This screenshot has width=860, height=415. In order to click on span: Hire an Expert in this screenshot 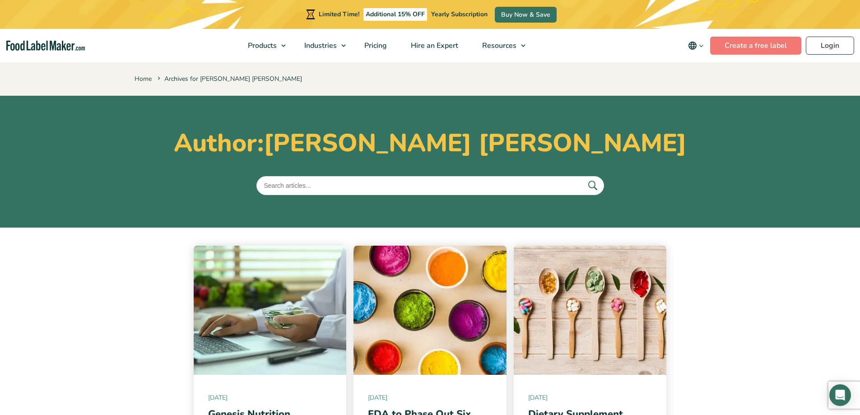, I will do `click(433, 46)`.